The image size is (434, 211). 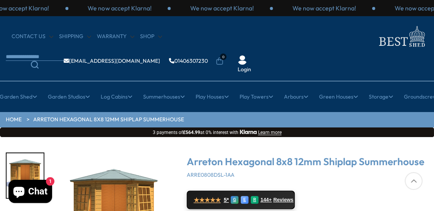 What do you see at coordinates (324, 8) in the screenshot?
I see `div: 2 / 3` at bounding box center [324, 8].